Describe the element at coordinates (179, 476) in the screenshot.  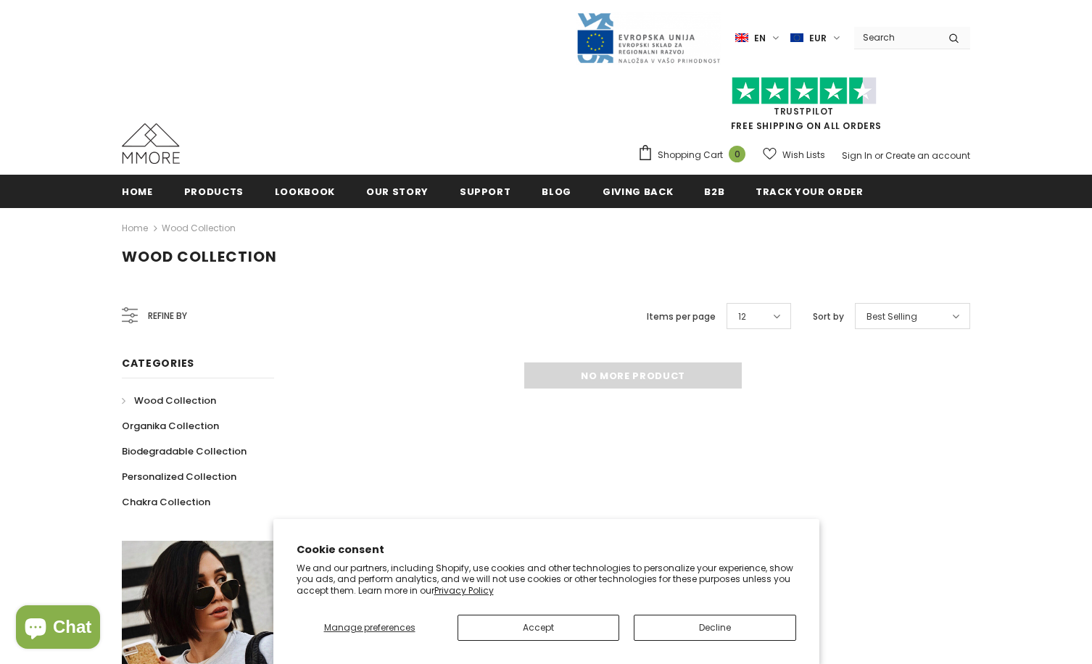
I see `span: Personalized Collection` at that location.